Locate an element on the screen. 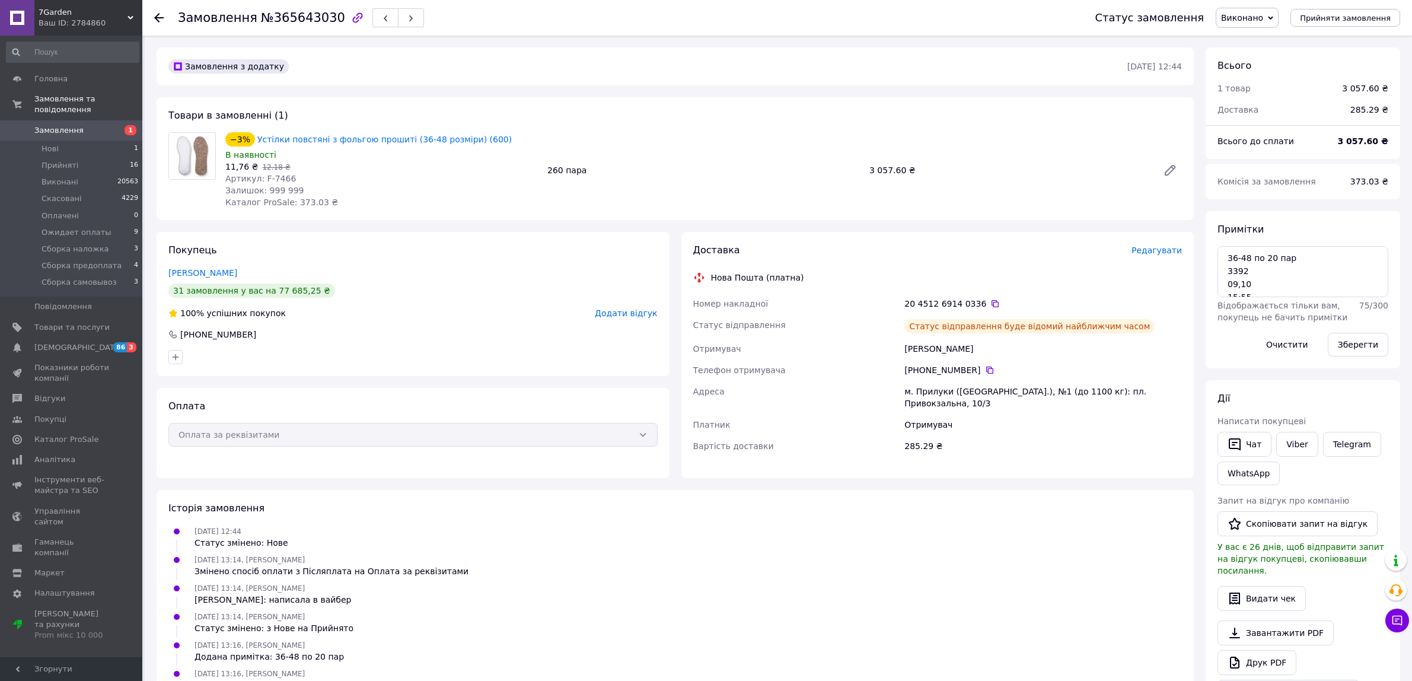 The image size is (1412, 681). a: Устілки повстяні з фольгою прошиті (36-48 розміри) (600) is located at coordinates (384, 139).